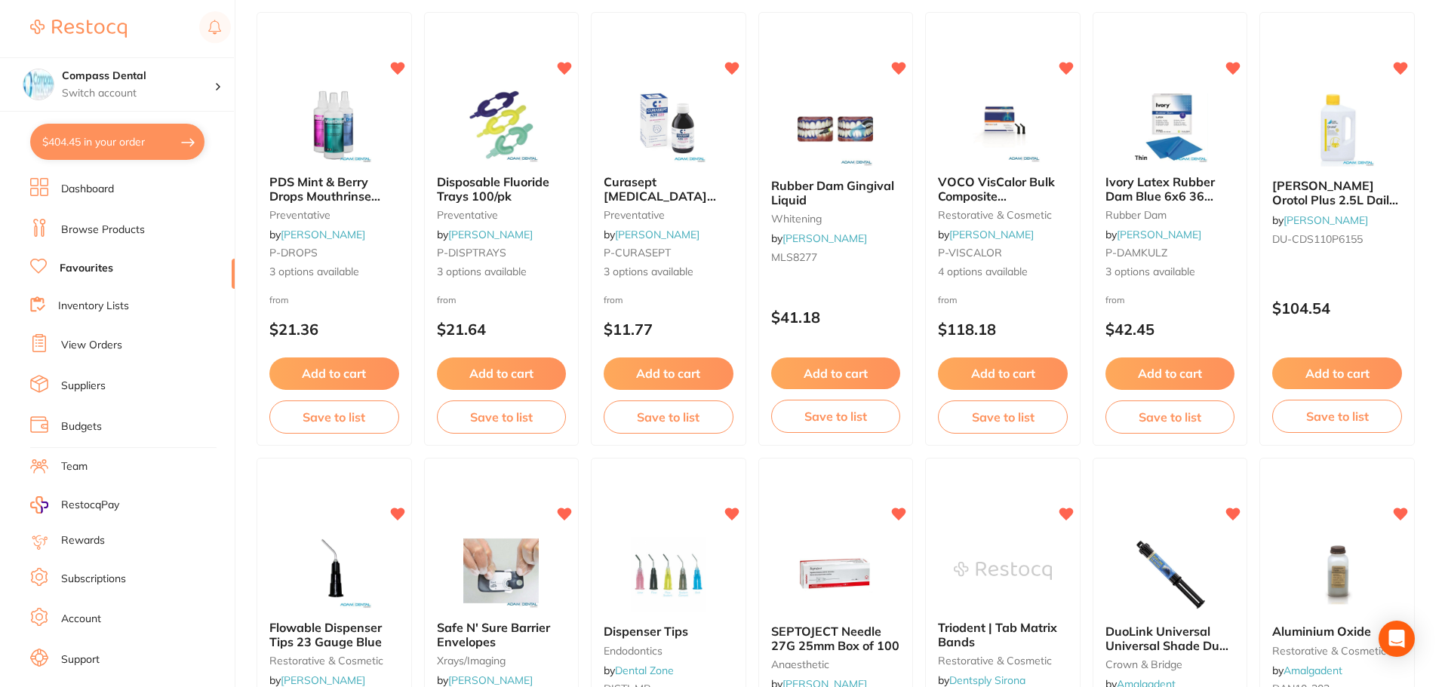 This screenshot has height=687, width=1445. I want to click on img: Ivory Latex Rubber Dam Blue 6x6 36 sheets, so click(1170, 125).